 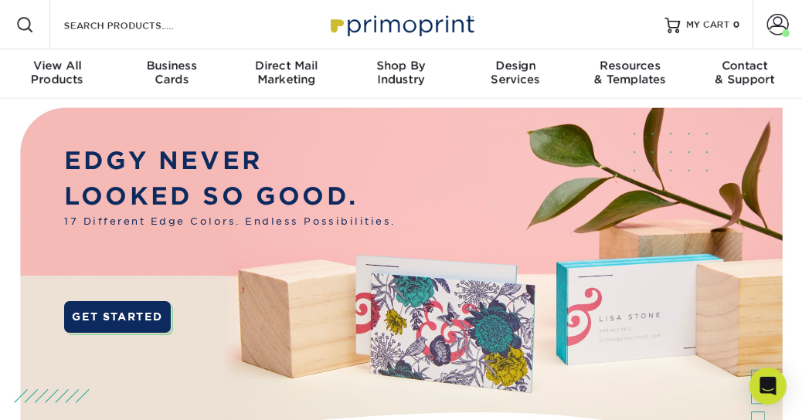 What do you see at coordinates (171, 74) in the screenshot?
I see `a: BusinessCards` at bounding box center [171, 74].